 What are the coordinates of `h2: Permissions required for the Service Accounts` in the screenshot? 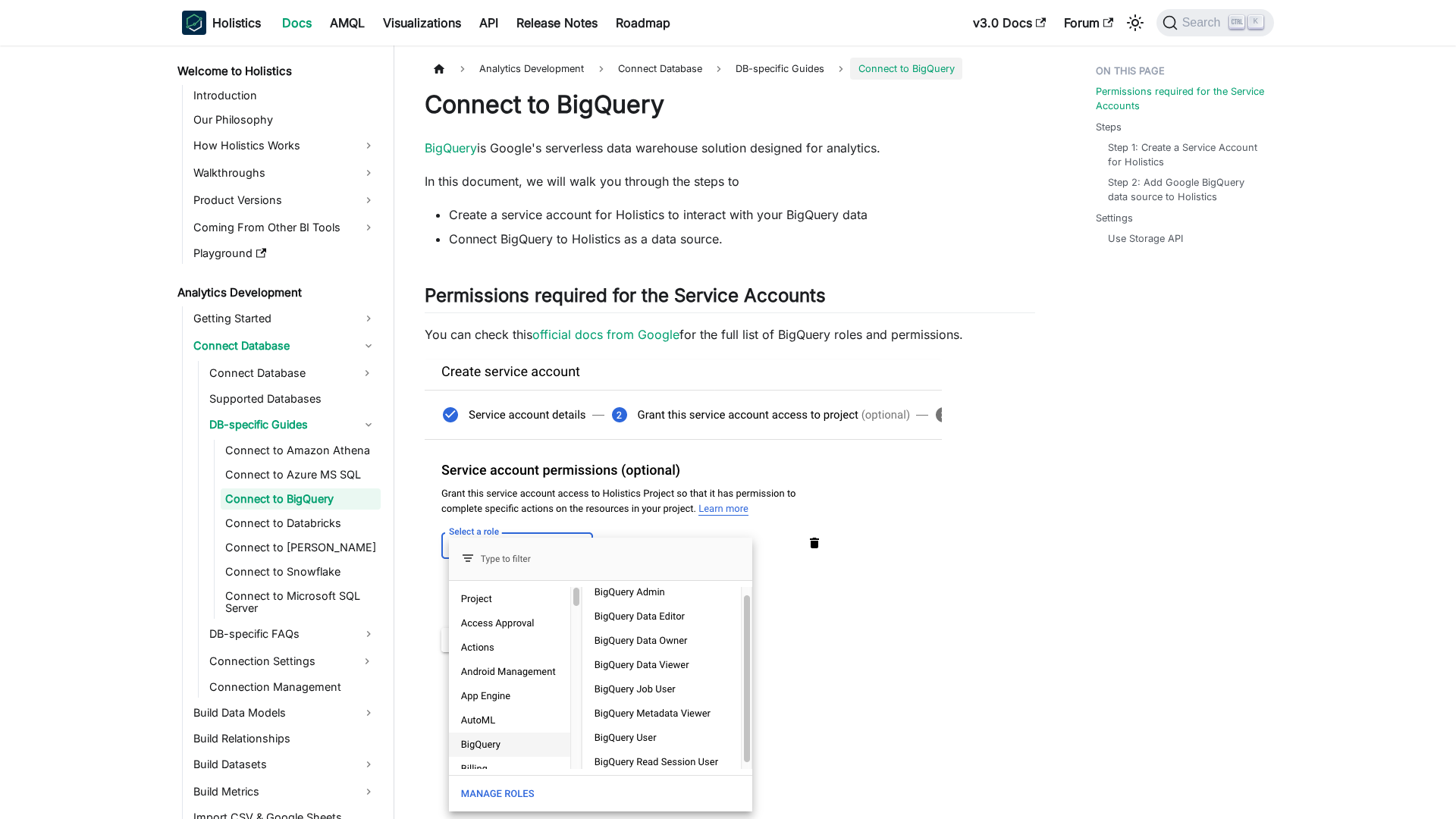 It's located at (729, 299).